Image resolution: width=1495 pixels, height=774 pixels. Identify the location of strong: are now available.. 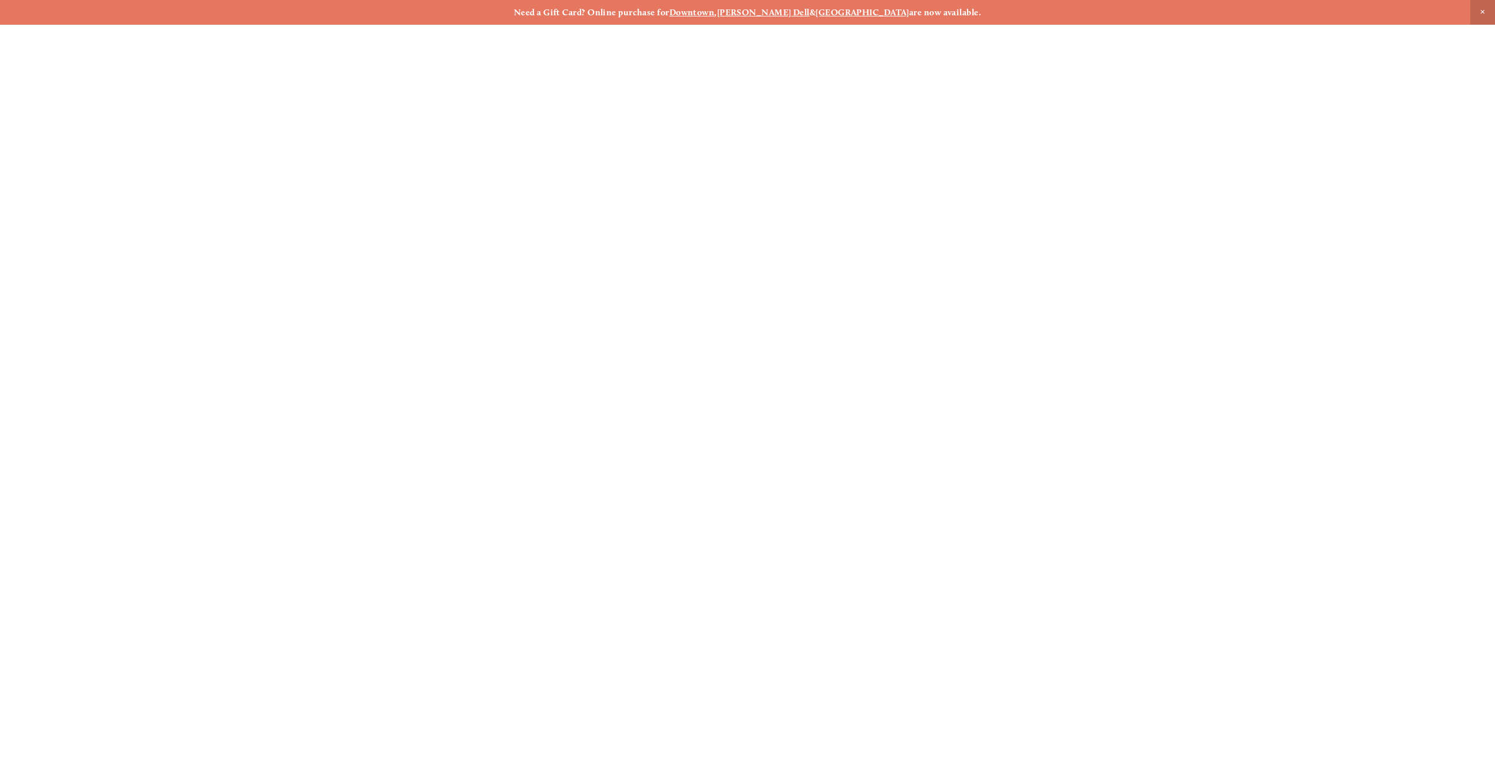
(945, 12).